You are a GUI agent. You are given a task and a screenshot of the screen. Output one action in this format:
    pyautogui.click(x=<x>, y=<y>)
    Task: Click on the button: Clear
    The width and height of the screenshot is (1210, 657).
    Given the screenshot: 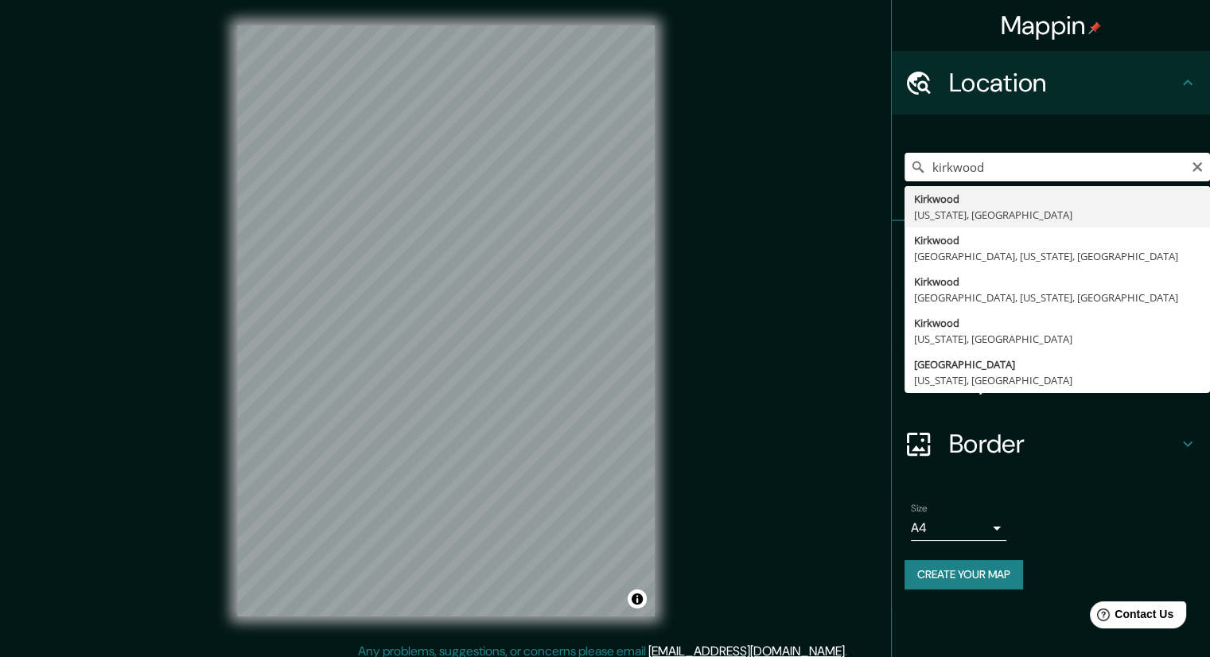 What is the action you would take?
    pyautogui.click(x=1197, y=165)
    